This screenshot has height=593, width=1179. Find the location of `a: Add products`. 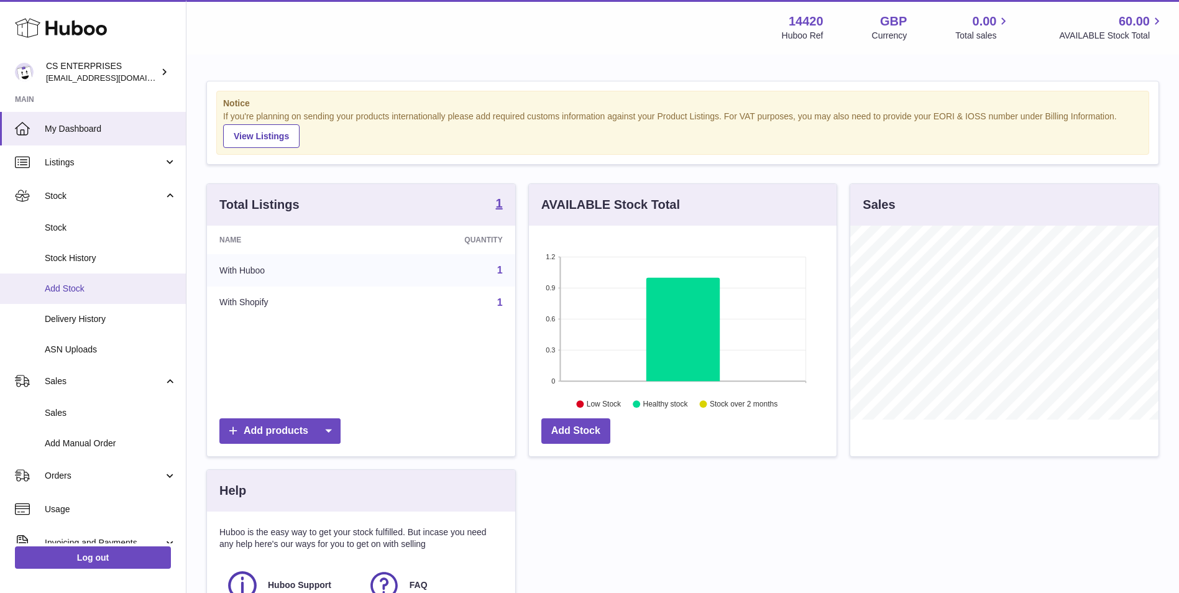

a: Add products is located at coordinates (280, 431).